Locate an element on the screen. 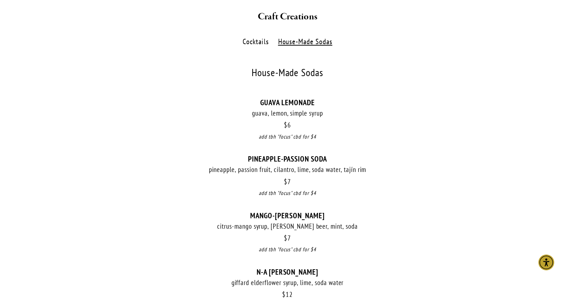 The height and width of the screenshot is (303, 575). div: 6 is located at coordinates (287, 125).